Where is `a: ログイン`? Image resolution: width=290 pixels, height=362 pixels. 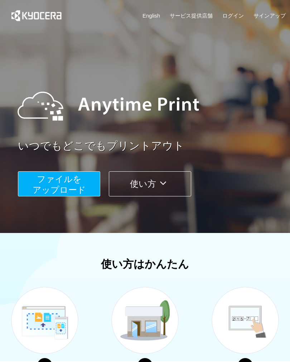 a: ログイン is located at coordinates (233, 15).